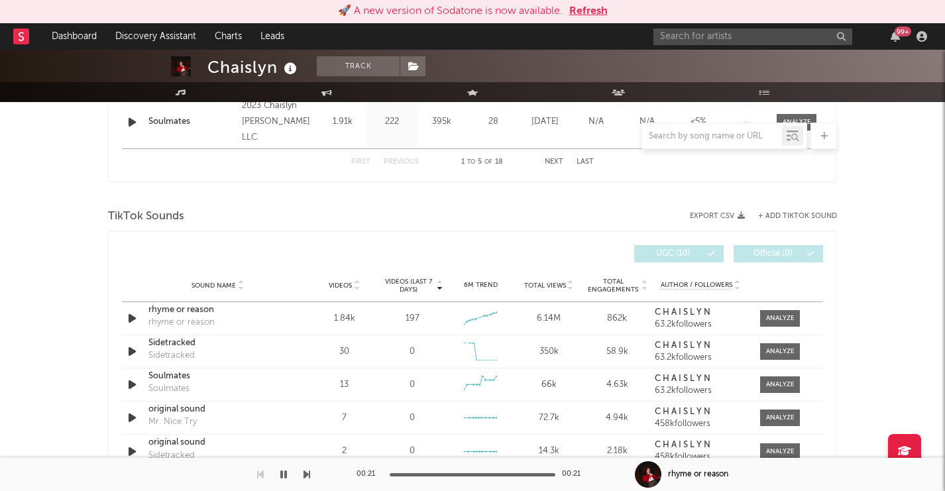  I want to click on div: 2, so click(344, 451).